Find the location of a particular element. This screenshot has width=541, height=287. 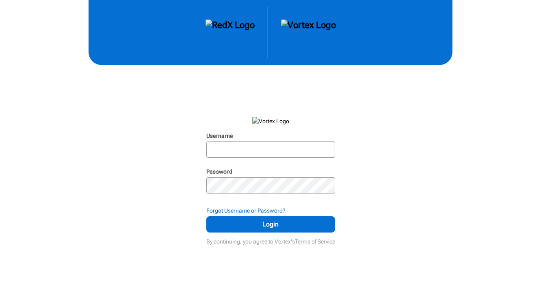

label: Username is located at coordinates (220, 136).